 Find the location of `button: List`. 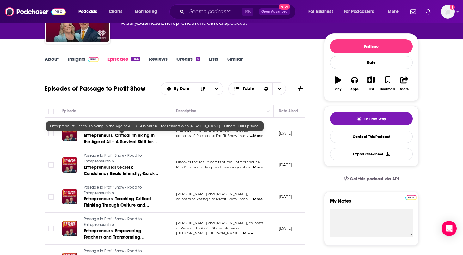

button: List is located at coordinates (371, 84).